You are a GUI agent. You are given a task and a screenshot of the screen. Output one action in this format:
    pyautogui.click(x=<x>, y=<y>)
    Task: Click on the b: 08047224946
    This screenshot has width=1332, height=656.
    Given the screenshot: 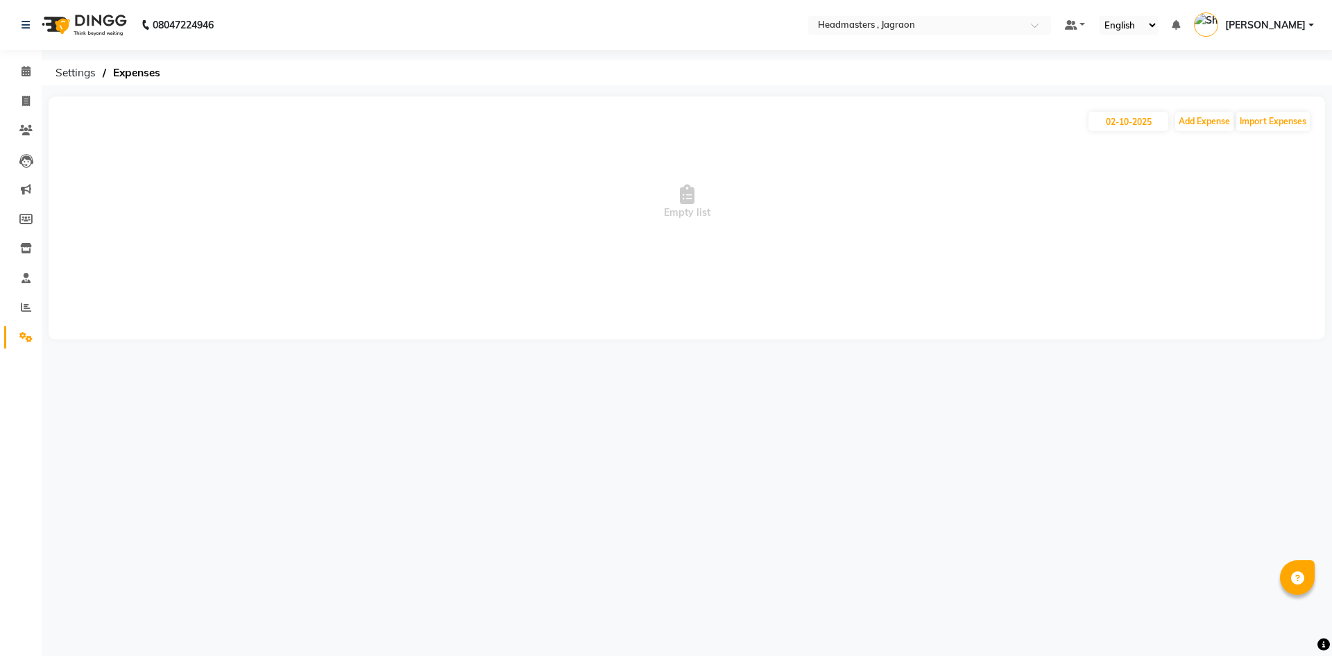 What is the action you would take?
    pyautogui.click(x=183, y=25)
    